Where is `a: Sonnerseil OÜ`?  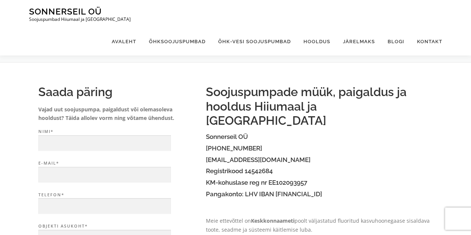 a: Sonnerseil OÜ is located at coordinates (65, 11).